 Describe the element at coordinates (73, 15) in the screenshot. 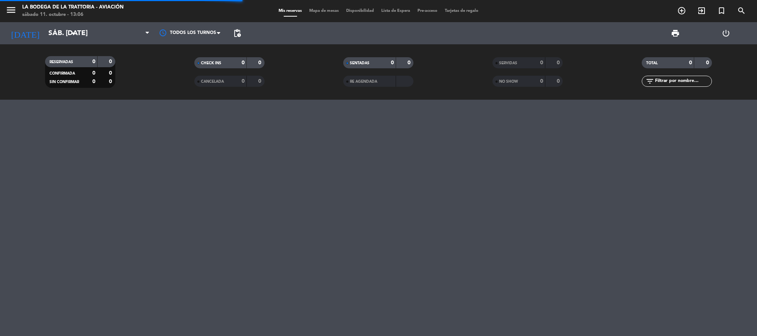

I see `div: sábado 11. octubre - 13:06` at that location.